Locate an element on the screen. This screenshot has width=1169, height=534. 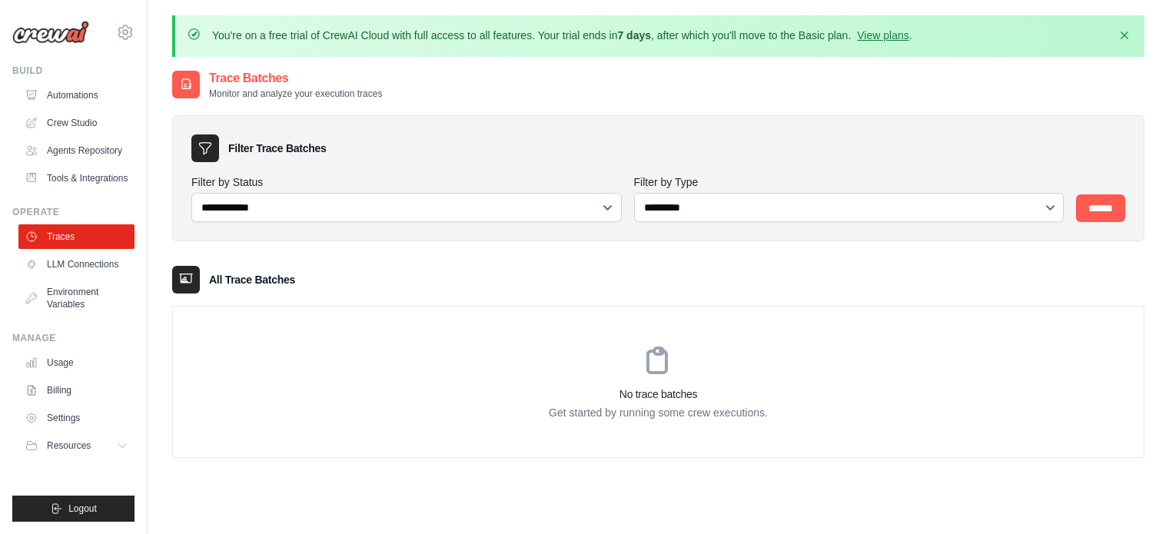
p: Monitor and analyze your execution traces is located at coordinates (295, 94).